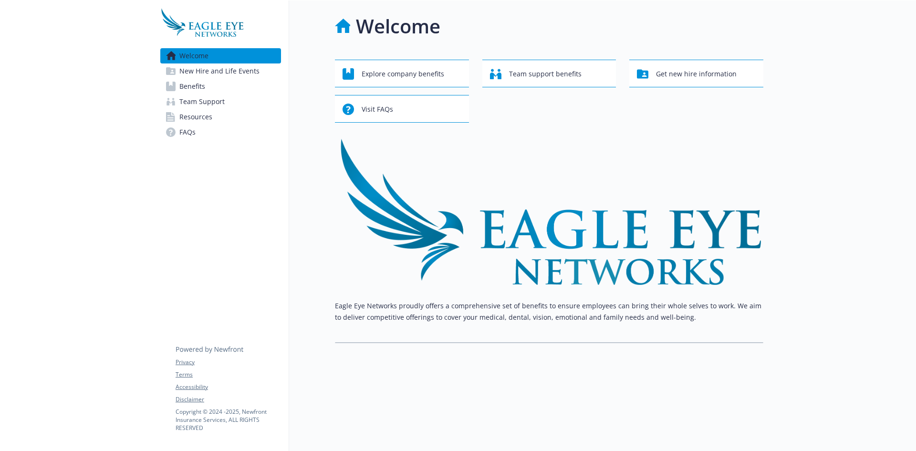 Image resolution: width=916 pixels, height=451 pixels. Describe the element at coordinates (377, 109) in the screenshot. I see `span: Visit FAQs` at that location.